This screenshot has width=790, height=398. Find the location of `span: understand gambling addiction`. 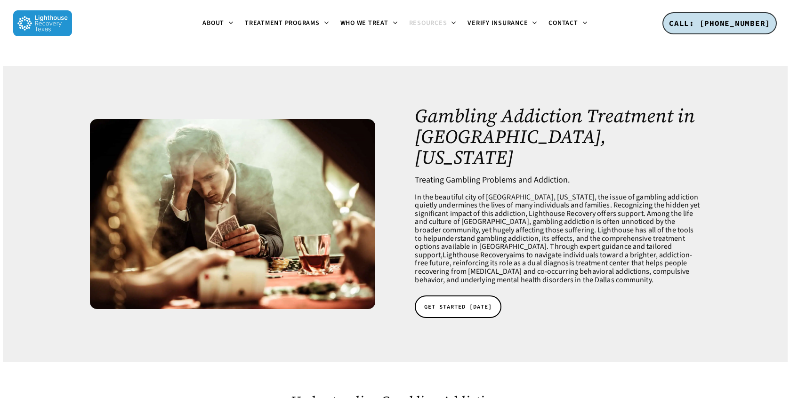

span: understand gambling addiction is located at coordinates (487, 239).